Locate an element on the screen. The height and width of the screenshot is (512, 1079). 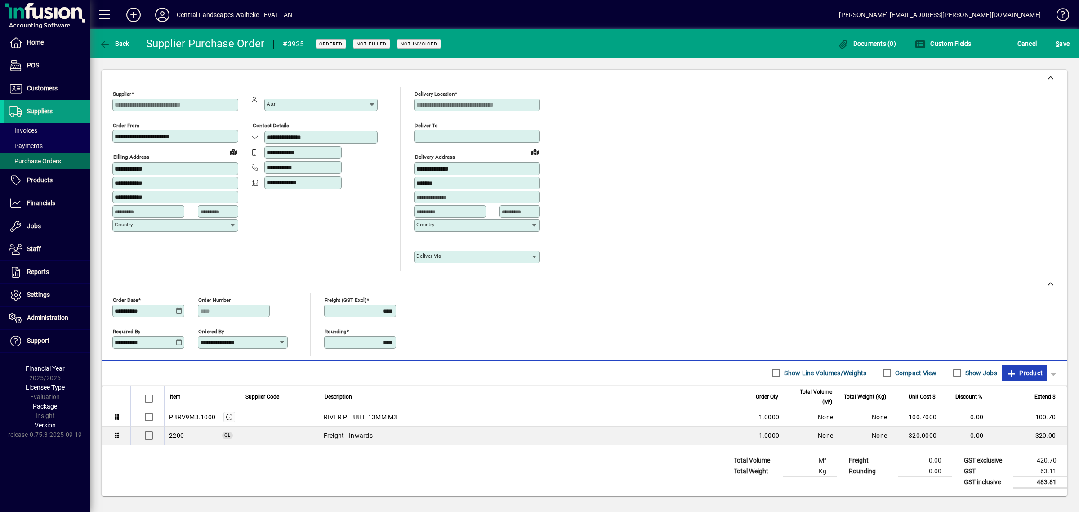
div: Supplier Purchase Order is located at coordinates (205, 44).